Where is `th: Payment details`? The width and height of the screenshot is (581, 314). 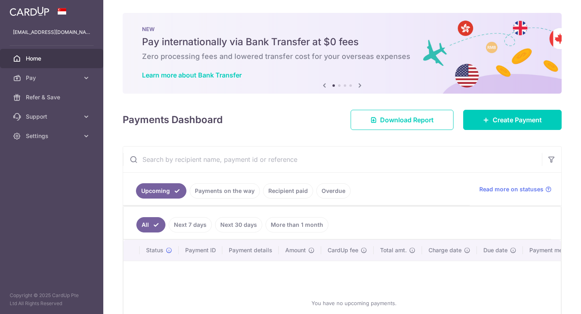
th: Payment details is located at coordinates (250, 250).